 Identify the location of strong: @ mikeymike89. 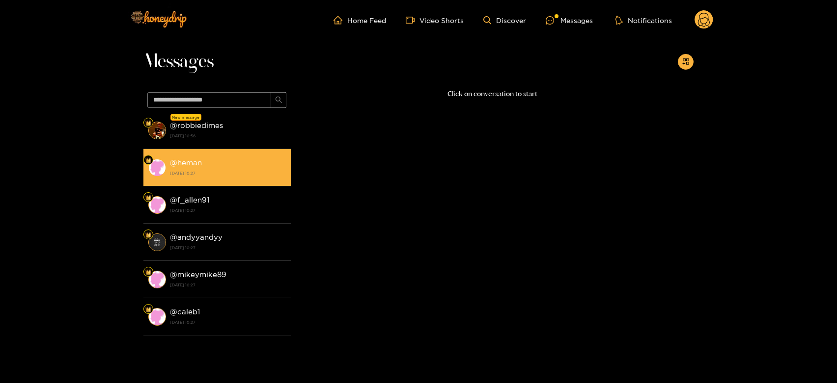
(198, 274).